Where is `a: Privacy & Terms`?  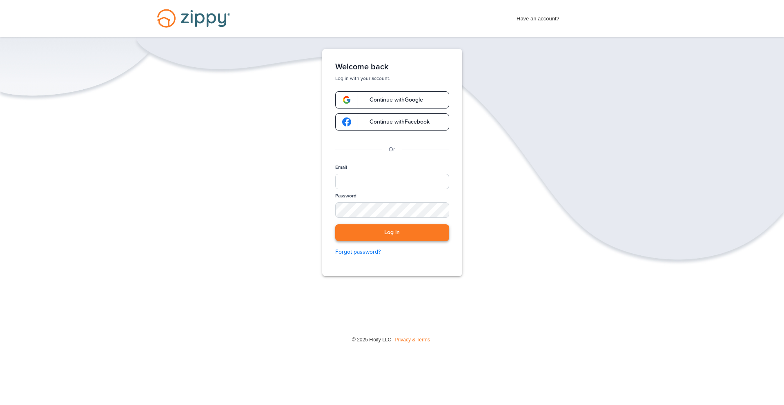
a: Privacy & Terms is located at coordinates (412, 340).